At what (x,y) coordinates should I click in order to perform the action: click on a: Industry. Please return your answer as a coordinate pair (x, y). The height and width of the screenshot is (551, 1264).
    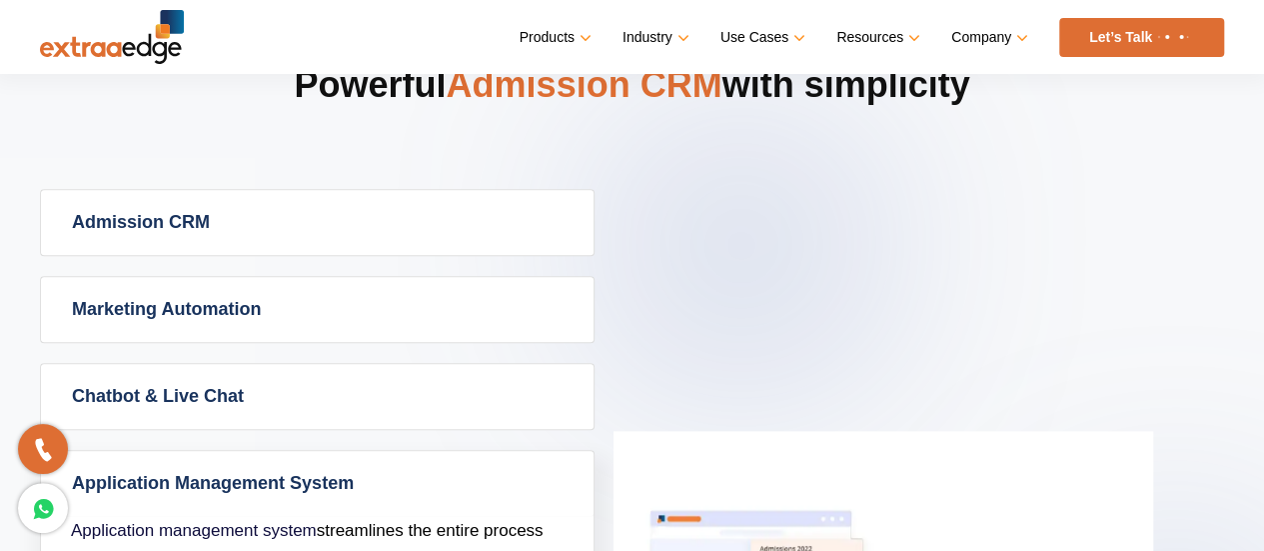
    Looking at the image, I should click on (654, 37).